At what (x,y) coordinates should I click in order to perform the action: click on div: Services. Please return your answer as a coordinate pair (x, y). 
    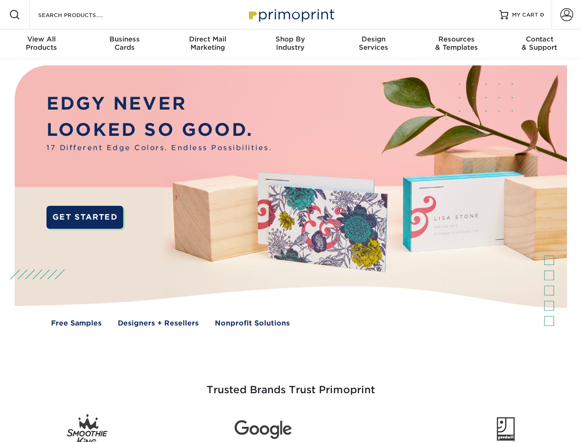
    Looking at the image, I should click on (374, 43).